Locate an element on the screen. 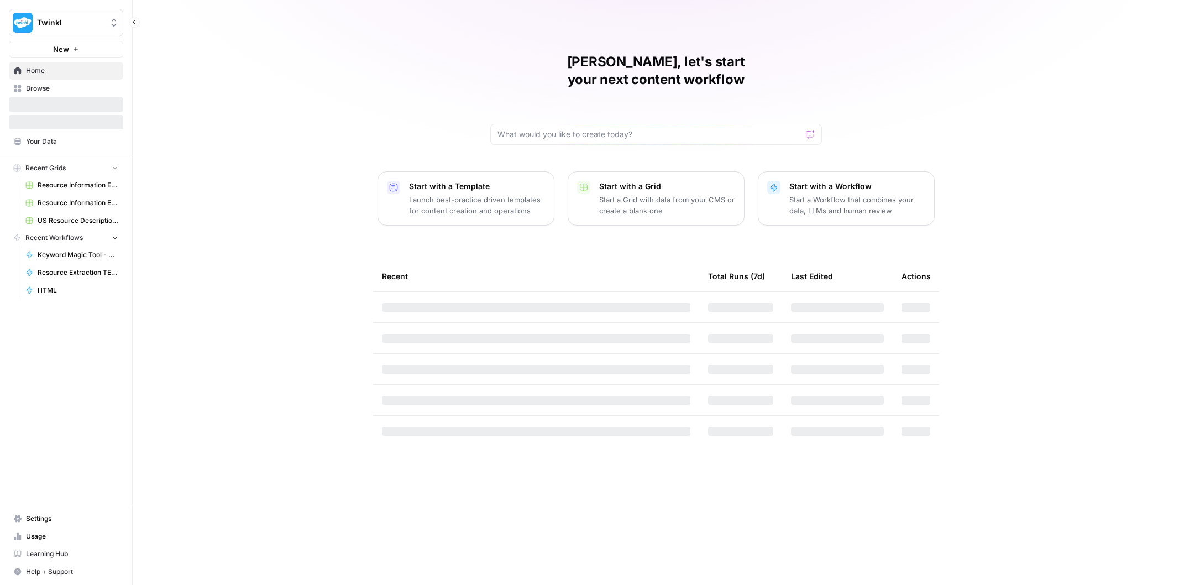 The image size is (1179, 585). a: Resource Extraction TEST is located at coordinates (72, 273).